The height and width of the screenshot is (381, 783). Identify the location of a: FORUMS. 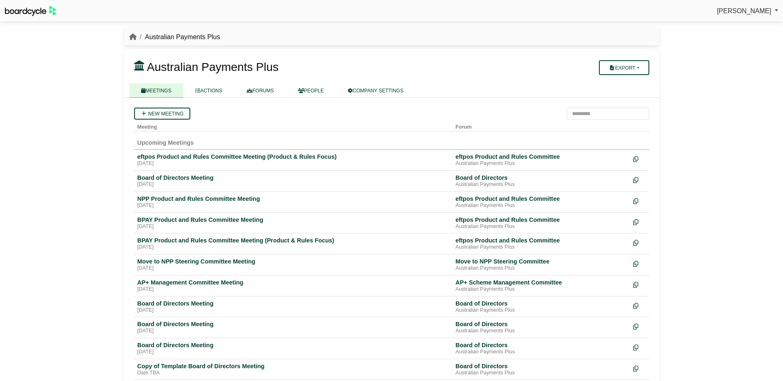
(260, 90).